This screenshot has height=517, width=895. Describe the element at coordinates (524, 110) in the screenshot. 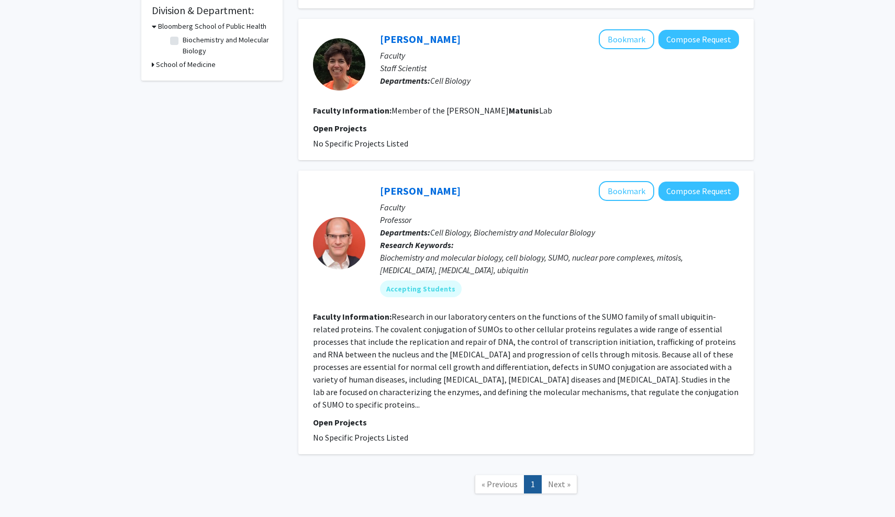

I see `b: Matunis` at that location.